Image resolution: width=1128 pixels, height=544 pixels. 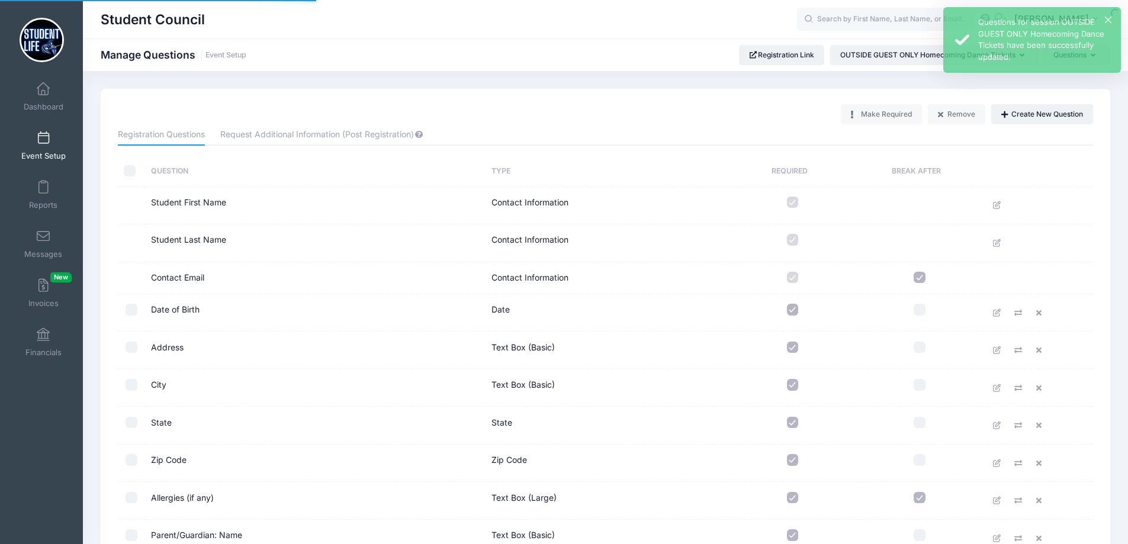 I want to click on span: Dashboard, so click(x=43, y=107).